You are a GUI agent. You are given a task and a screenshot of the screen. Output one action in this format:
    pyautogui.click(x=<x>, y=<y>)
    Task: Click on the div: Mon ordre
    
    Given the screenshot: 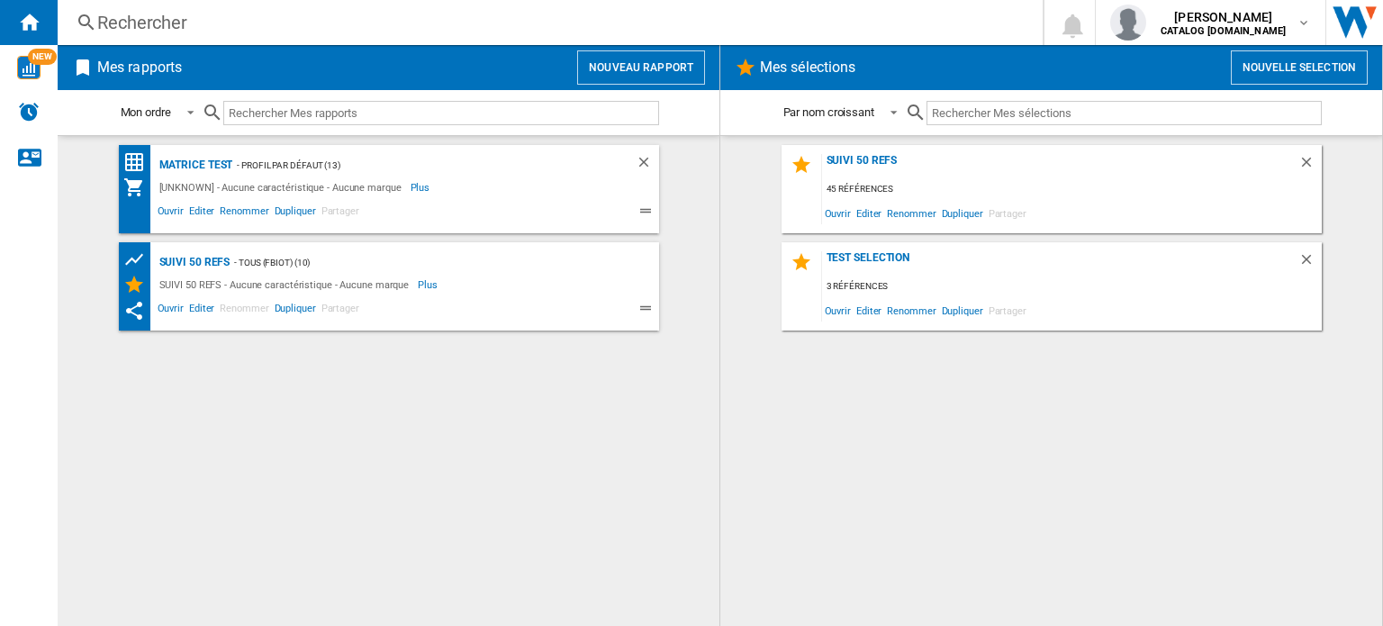 What is the action you would take?
    pyautogui.click(x=146, y=112)
    